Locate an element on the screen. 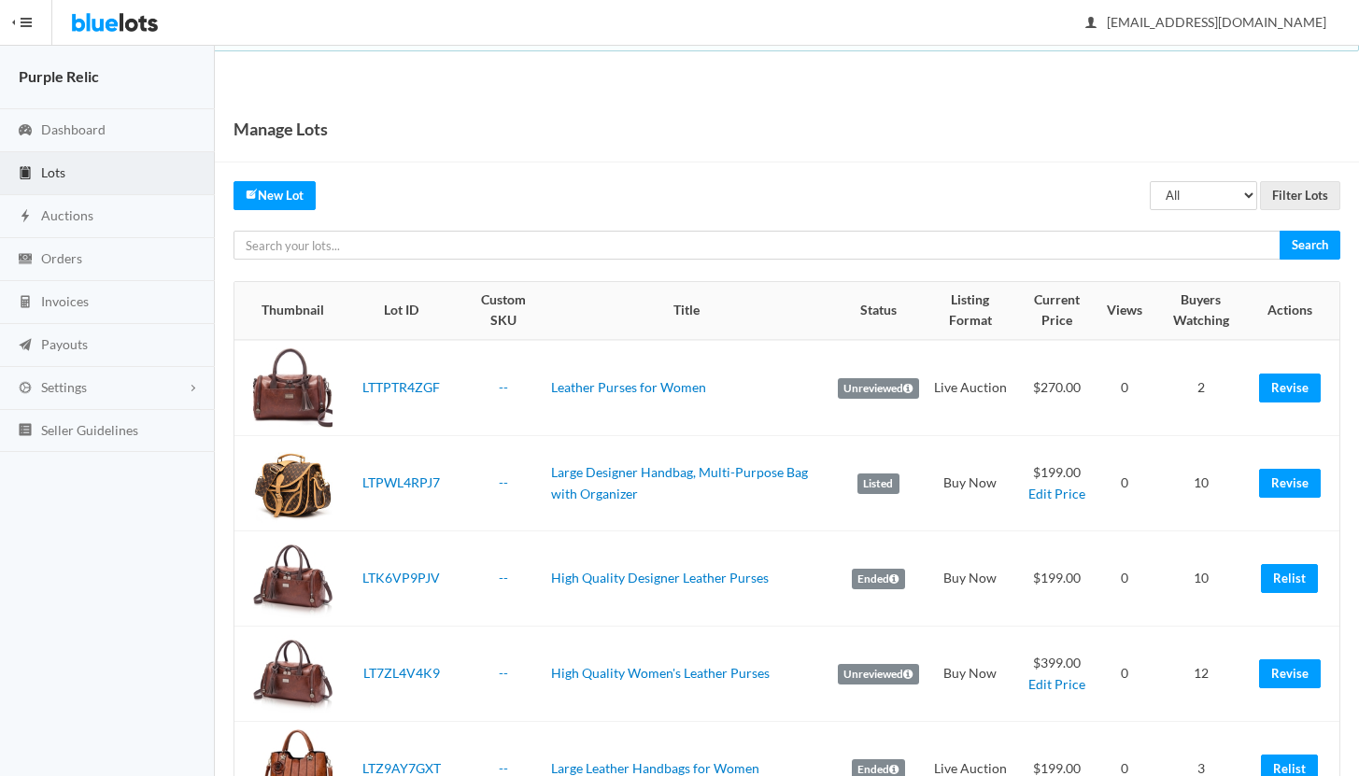  td: Live Auction is located at coordinates (970, 388).